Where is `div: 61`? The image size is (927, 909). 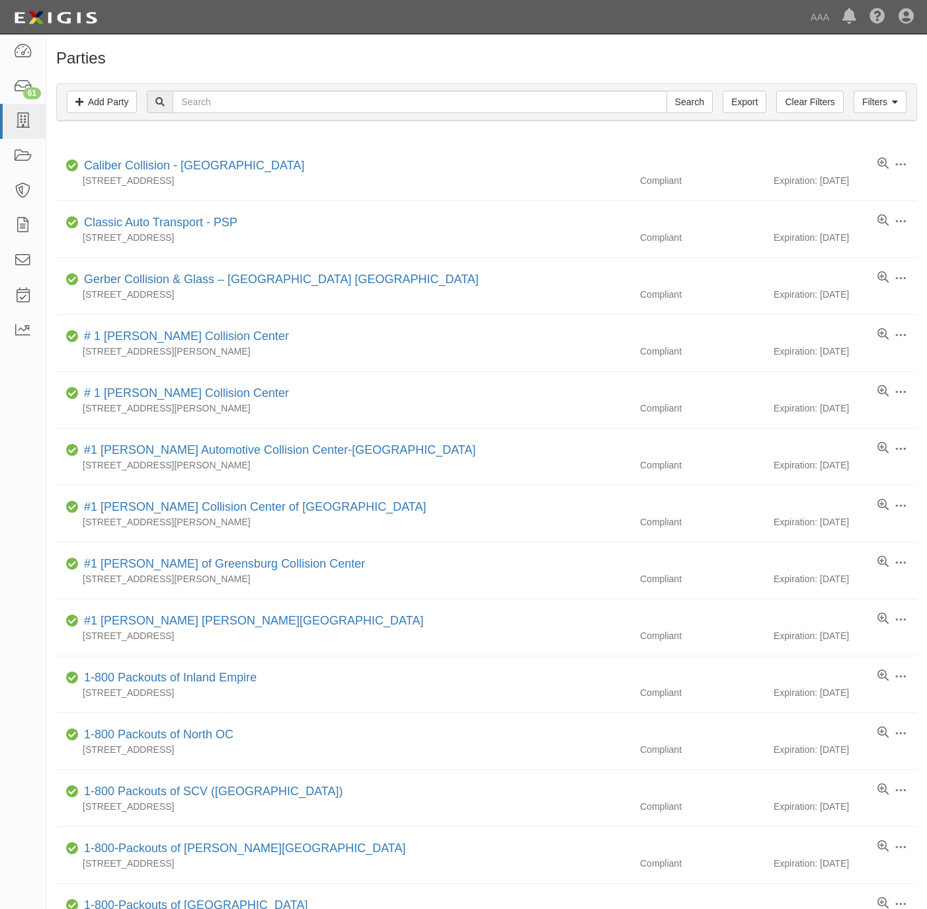
div: 61 is located at coordinates (32, 93).